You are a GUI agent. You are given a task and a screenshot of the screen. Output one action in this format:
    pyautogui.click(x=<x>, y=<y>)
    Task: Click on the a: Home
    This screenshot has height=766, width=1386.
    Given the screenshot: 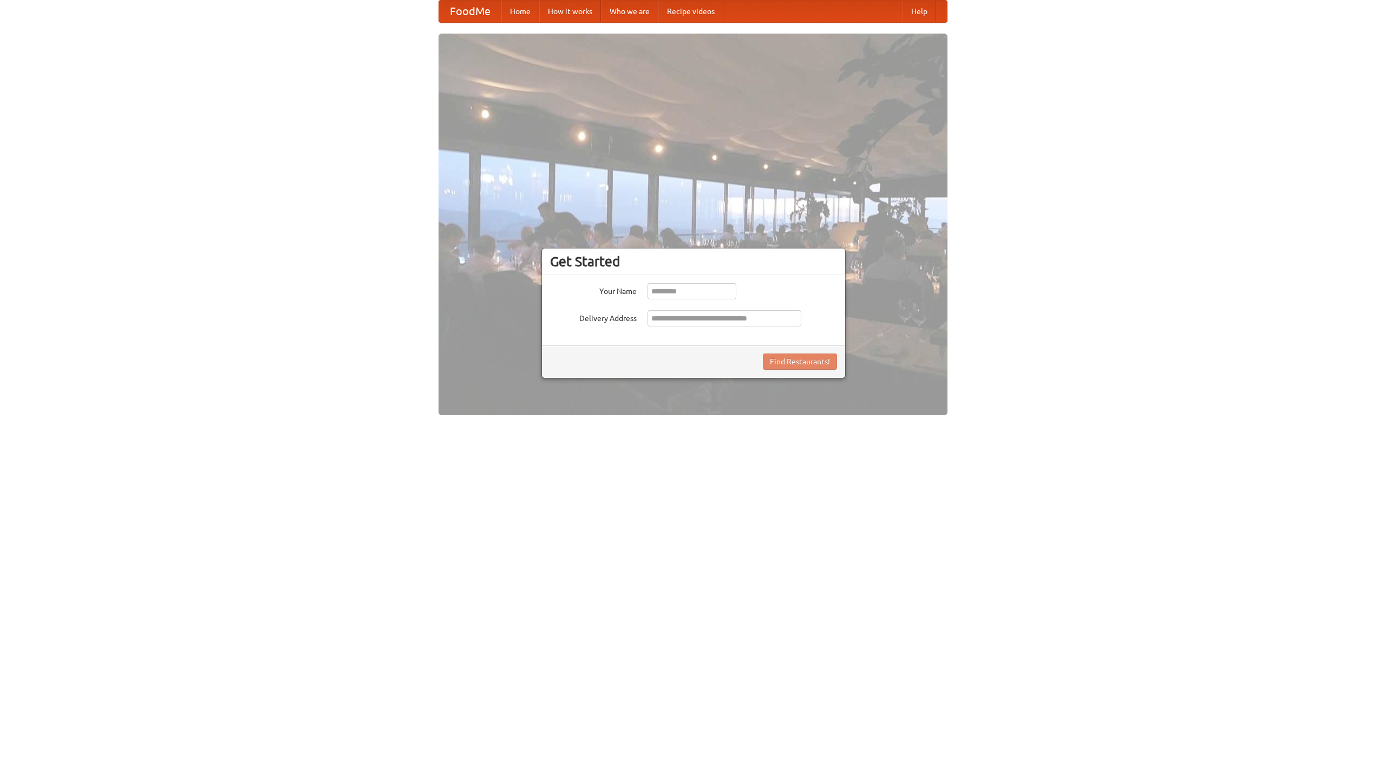 What is the action you would take?
    pyautogui.click(x=520, y=11)
    